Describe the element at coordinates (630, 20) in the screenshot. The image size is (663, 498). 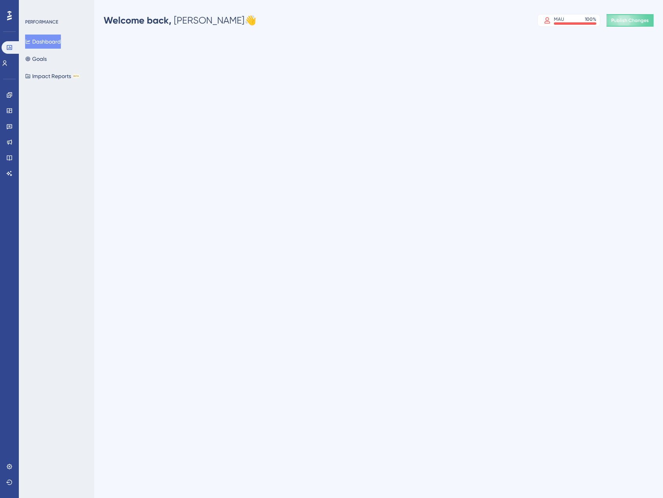
I see `span: Publish Changes` at that location.